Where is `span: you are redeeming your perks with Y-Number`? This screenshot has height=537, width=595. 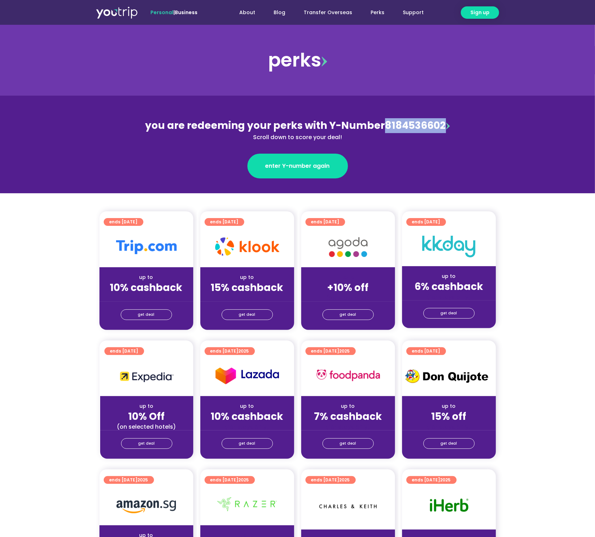 span: you are redeeming your perks with Y-Number is located at coordinates (265, 125).